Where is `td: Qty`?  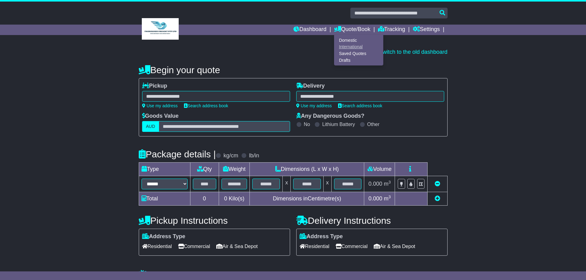
td: Qty is located at coordinates (204, 169).